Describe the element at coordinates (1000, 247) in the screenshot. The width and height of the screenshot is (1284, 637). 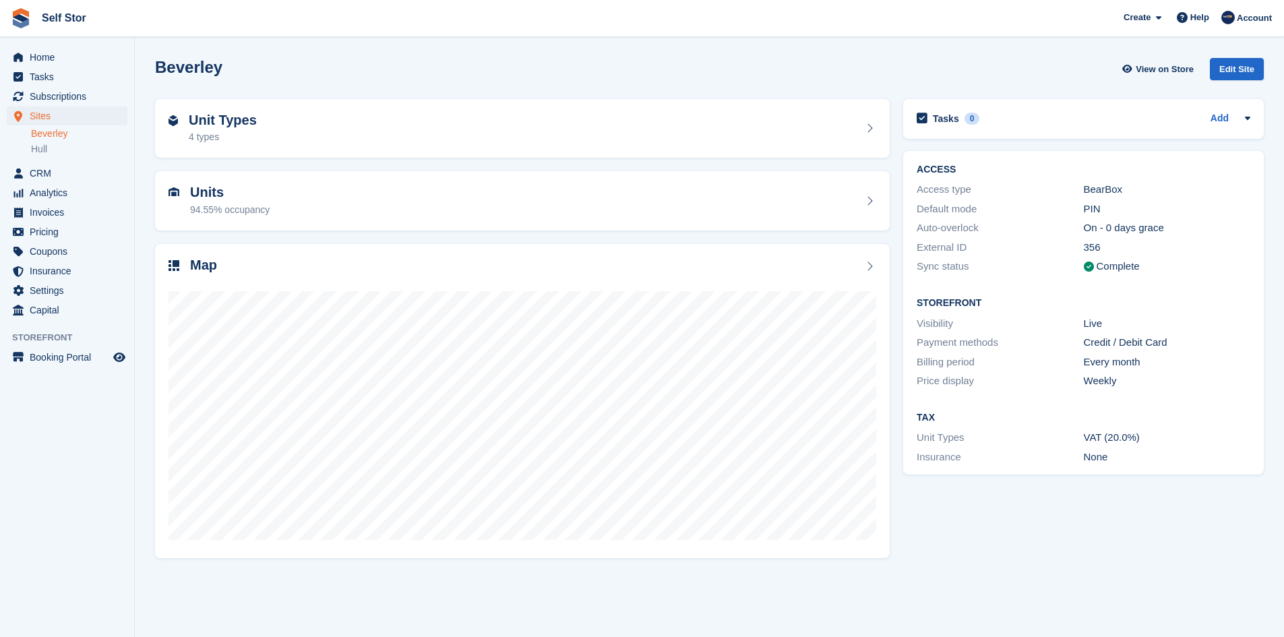
I see `div: External ID` at that location.